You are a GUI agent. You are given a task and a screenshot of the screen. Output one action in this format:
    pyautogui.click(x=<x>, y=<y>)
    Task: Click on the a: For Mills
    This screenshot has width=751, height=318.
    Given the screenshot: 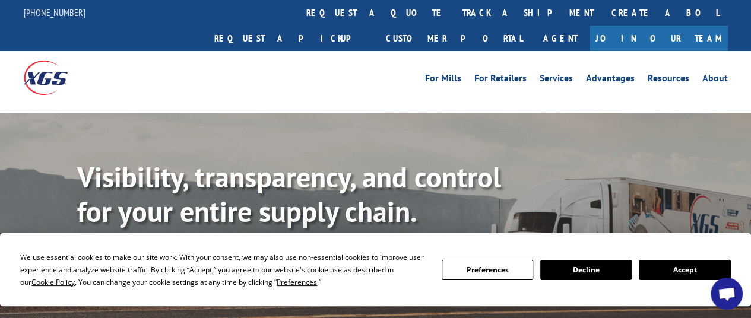 What is the action you would take?
    pyautogui.click(x=443, y=80)
    